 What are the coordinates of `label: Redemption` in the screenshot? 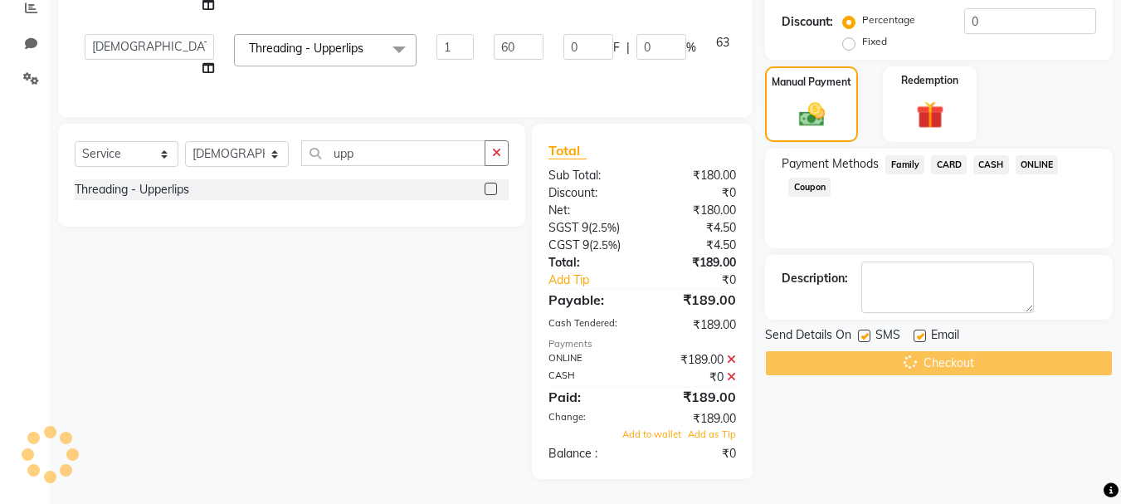 It's located at (929, 80).